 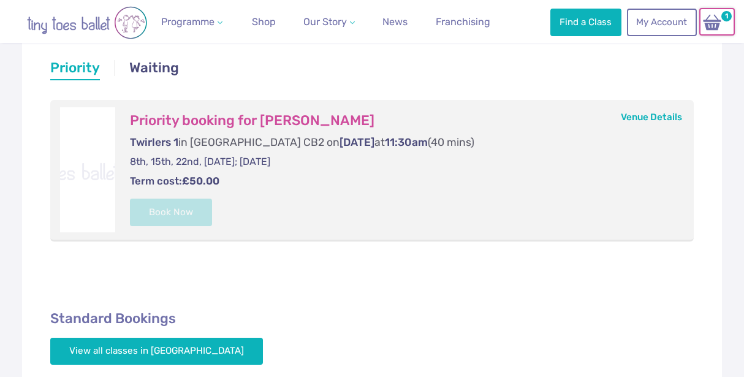 What do you see at coordinates (400, 181) in the screenshot?
I see `p: Term cost:` at bounding box center [400, 181].